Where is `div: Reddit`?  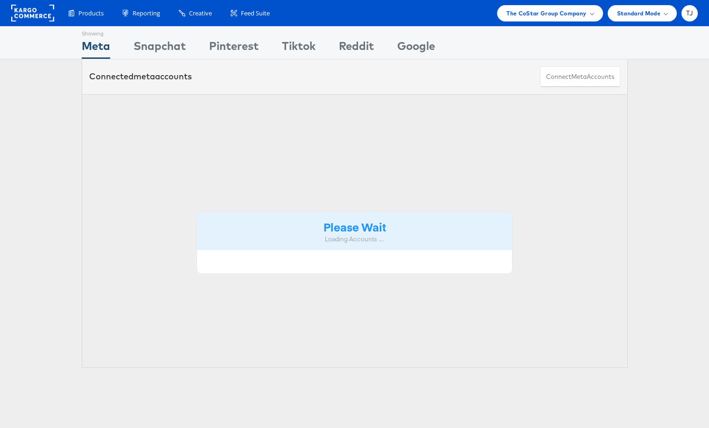 div: Reddit is located at coordinates (356, 48).